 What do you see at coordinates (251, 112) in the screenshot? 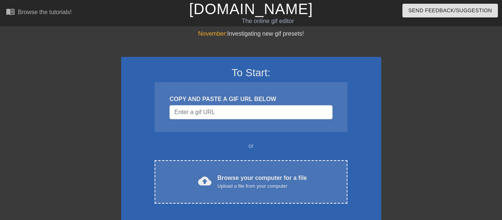
I see `input: Username` at bounding box center [251, 112].